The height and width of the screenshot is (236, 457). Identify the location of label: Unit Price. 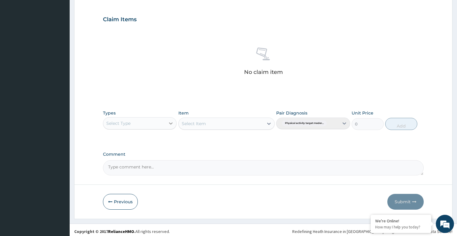
(363, 113).